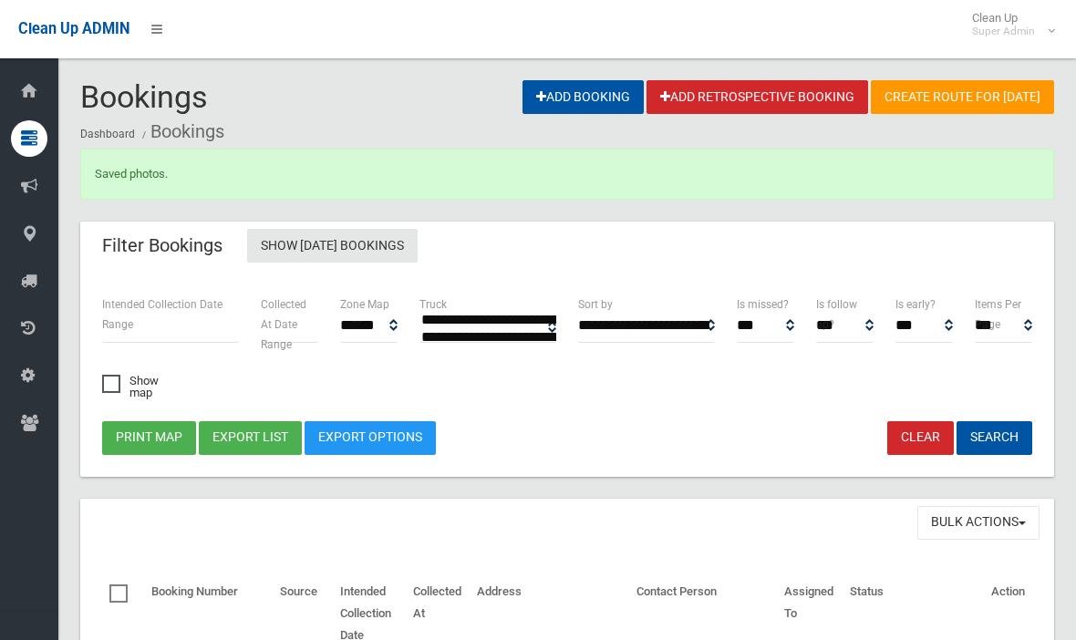 Image resolution: width=1076 pixels, height=640 pixels. I want to click on a: Dashboard, so click(108, 134).